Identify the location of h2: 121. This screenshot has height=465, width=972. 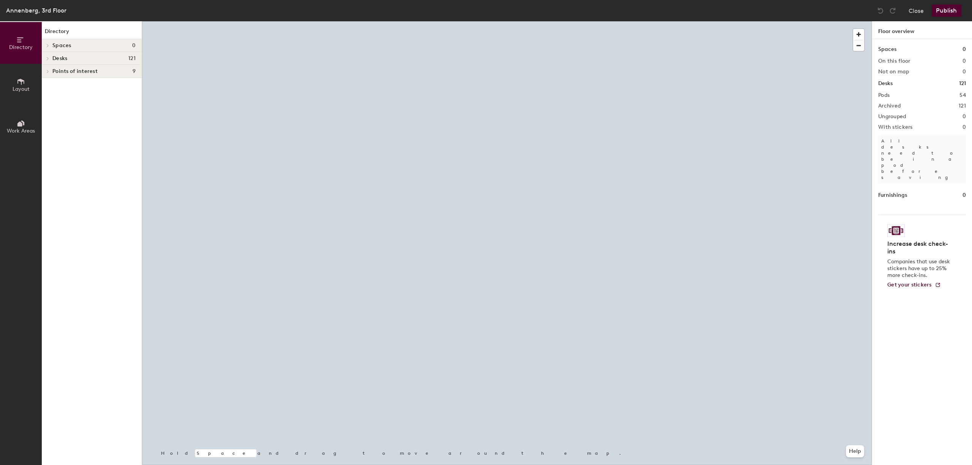
(962, 106).